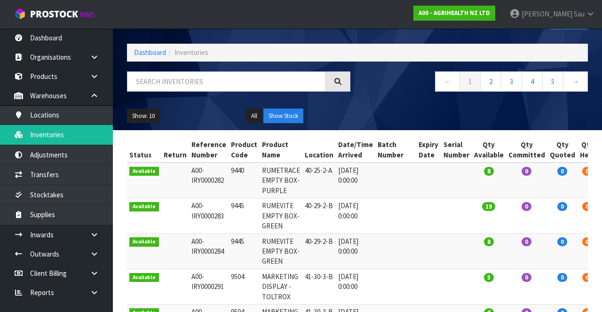 Image resolution: width=602 pixels, height=312 pixels. Describe the element at coordinates (489, 150) in the screenshot. I see `th: Qty Available` at that location.